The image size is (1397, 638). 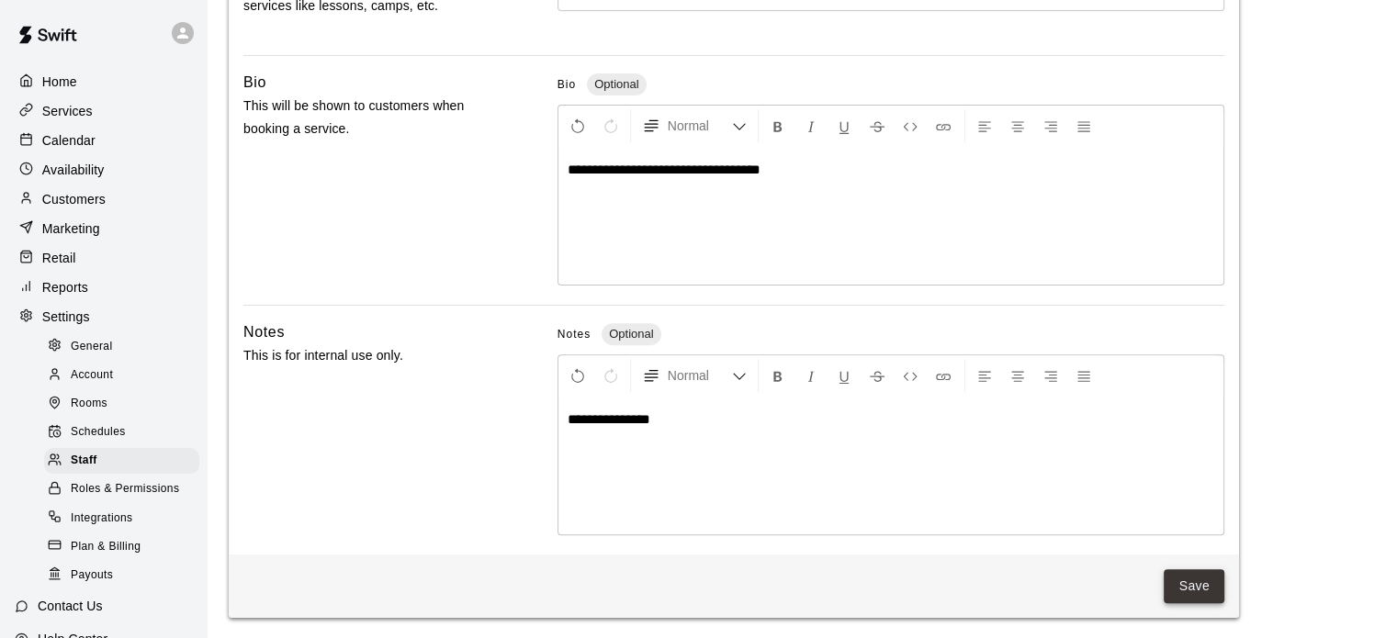 I want to click on a: Calendar, so click(x=103, y=140).